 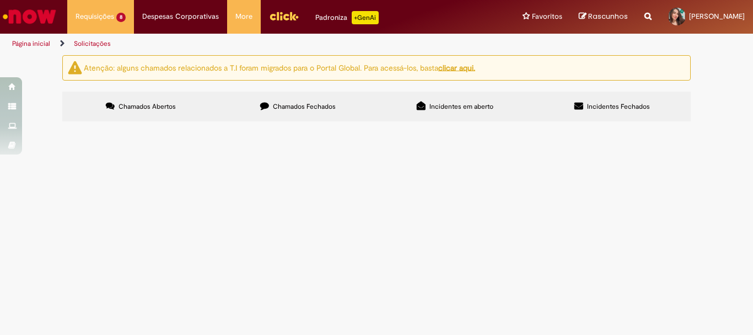 What do you see at coordinates (461, 106) in the screenshot?
I see `span: Incidentes em aberto` at bounding box center [461, 106].